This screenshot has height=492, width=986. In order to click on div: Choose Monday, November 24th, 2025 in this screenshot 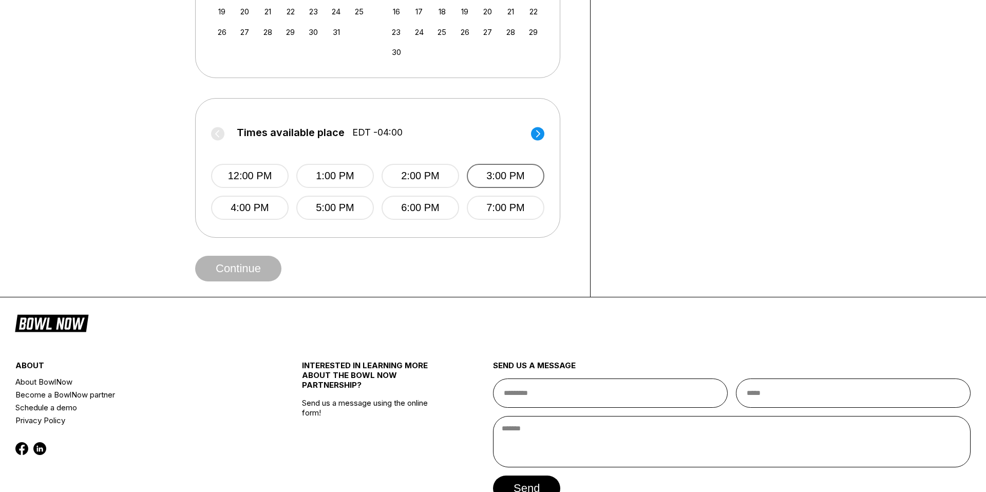, I will do `click(419, 32)`.